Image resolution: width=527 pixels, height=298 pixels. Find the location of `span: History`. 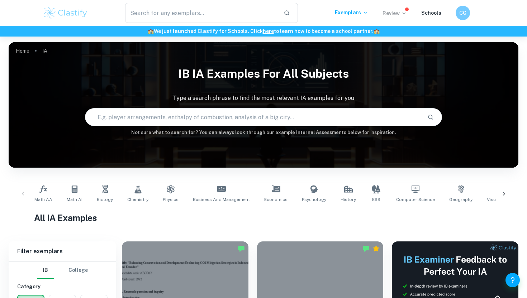

span: History is located at coordinates (348, 200).